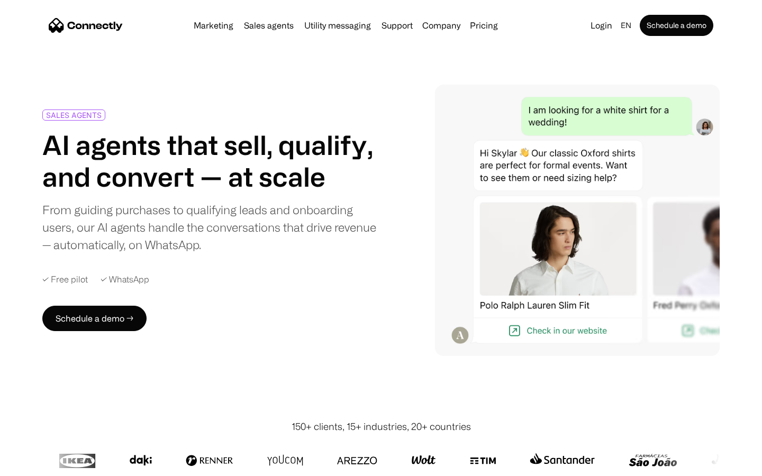 This screenshot has height=476, width=762. What do you see at coordinates (626, 25) in the screenshot?
I see `div: en` at bounding box center [626, 25].